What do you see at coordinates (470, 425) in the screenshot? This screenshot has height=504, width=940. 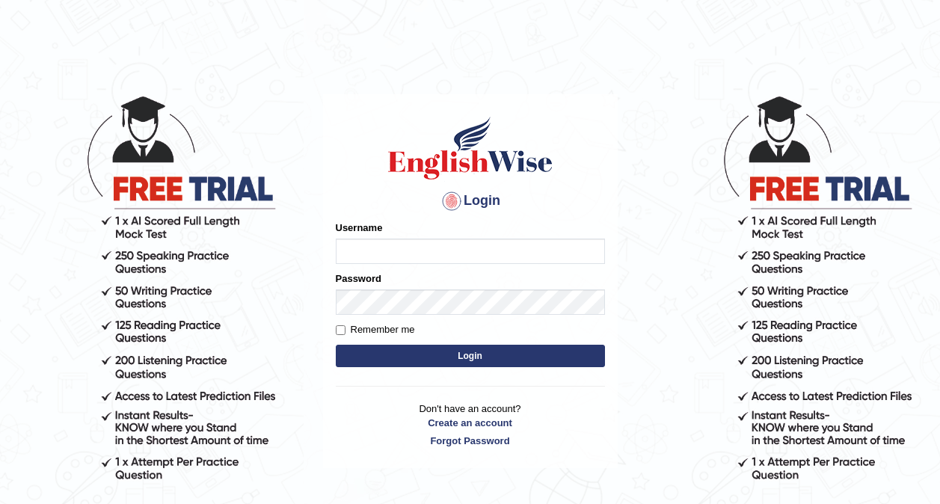 I see `p: Don't have an account?` at bounding box center [470, 425].